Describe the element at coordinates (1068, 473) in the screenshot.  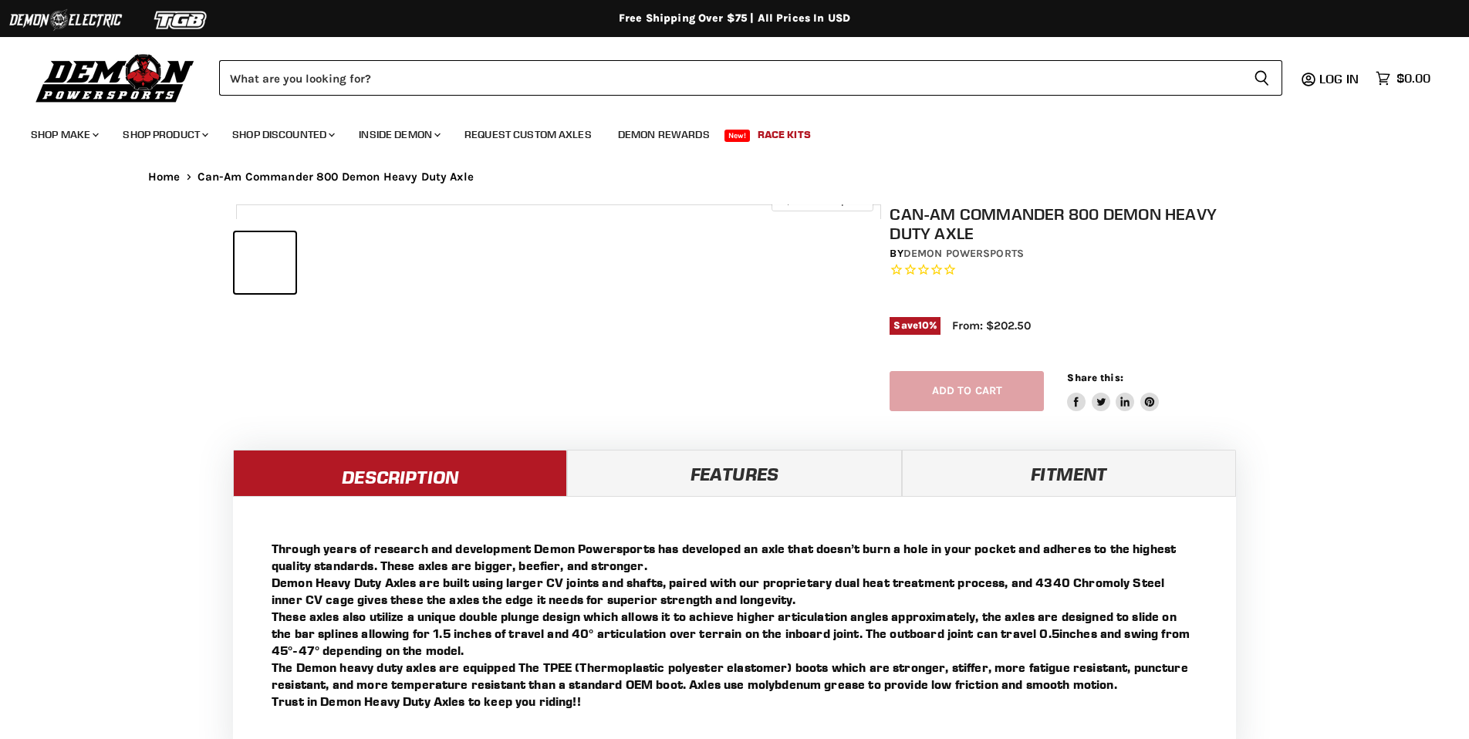
I see `a: Fitment` at that location.